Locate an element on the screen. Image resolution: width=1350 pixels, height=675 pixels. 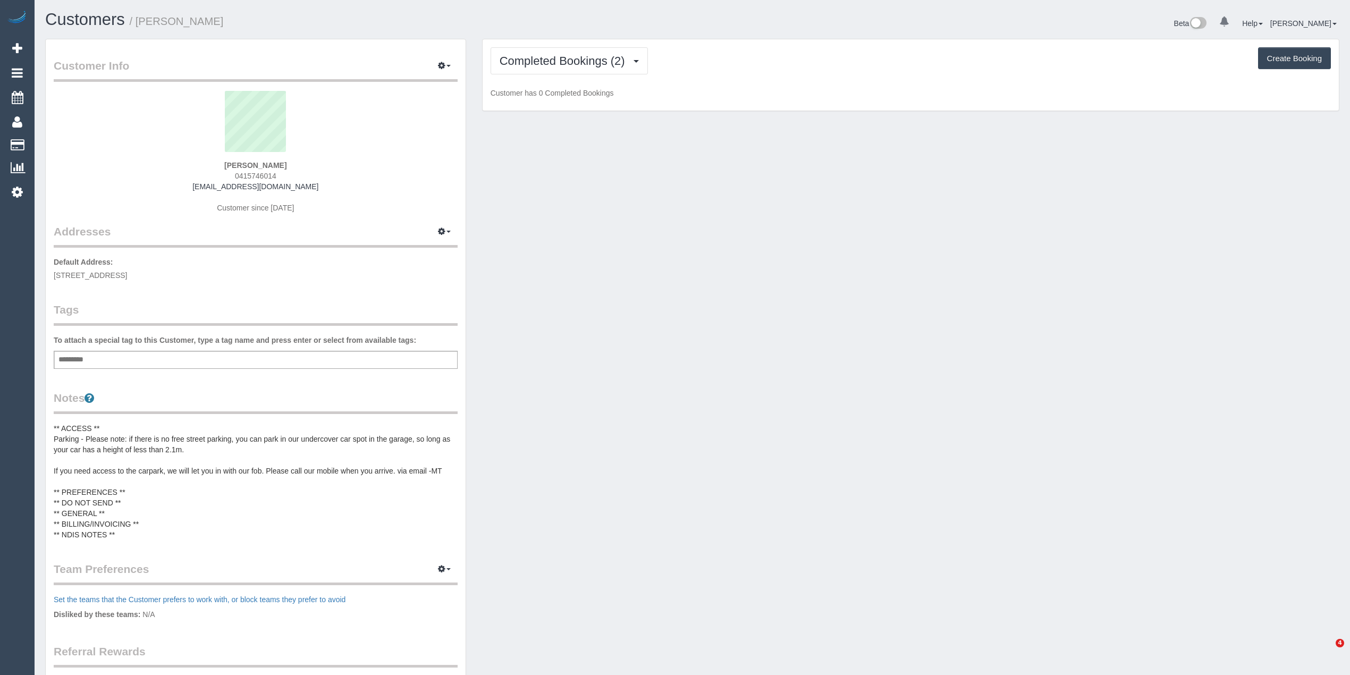
button: Completed Bookings (2) is located at coordinates (569, 61).